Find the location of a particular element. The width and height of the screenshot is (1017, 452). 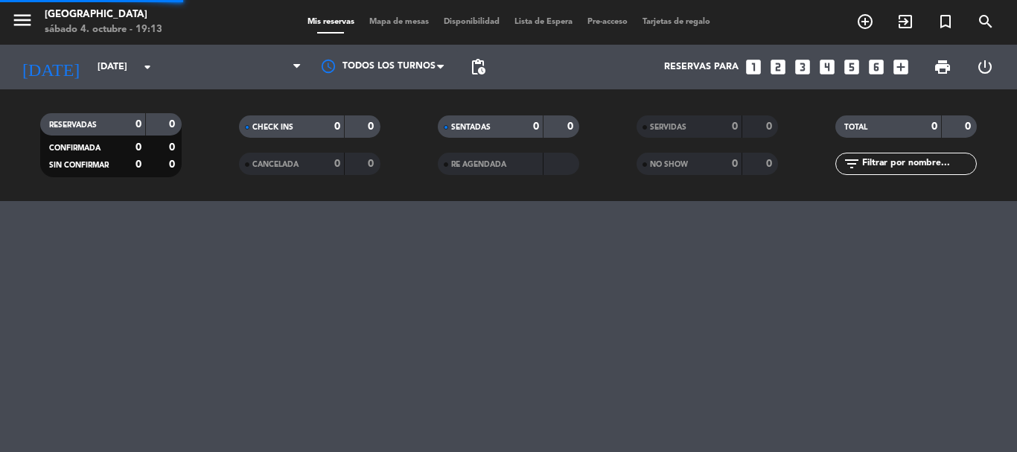

span: SIN CONFIRMAR is located at coordinates (79, 165).